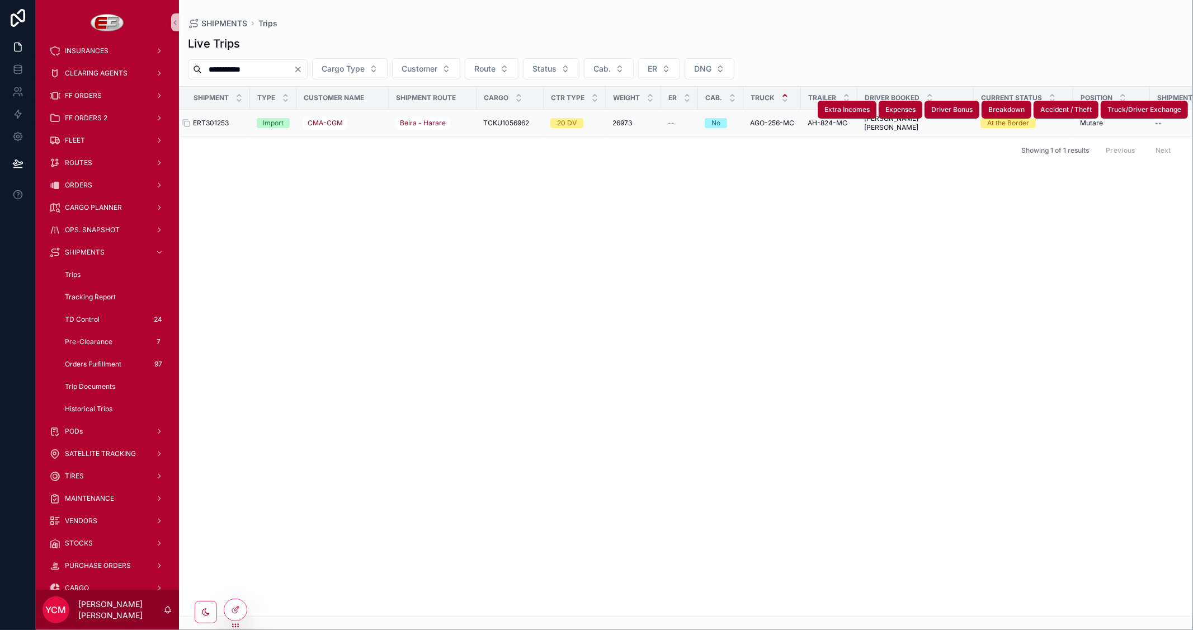 The image size is (1193, 630). I want to click on span: CARGO, so click(77, 588).